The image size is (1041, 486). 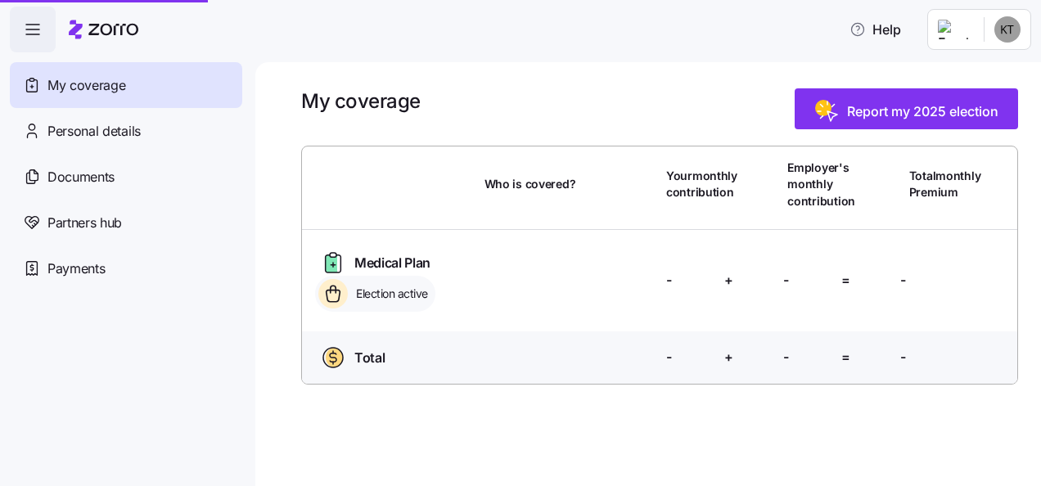 What do you see at coordinates (126, 85) in the screenshot?
I see `a: My coverage` at bounding box center [126, 85].